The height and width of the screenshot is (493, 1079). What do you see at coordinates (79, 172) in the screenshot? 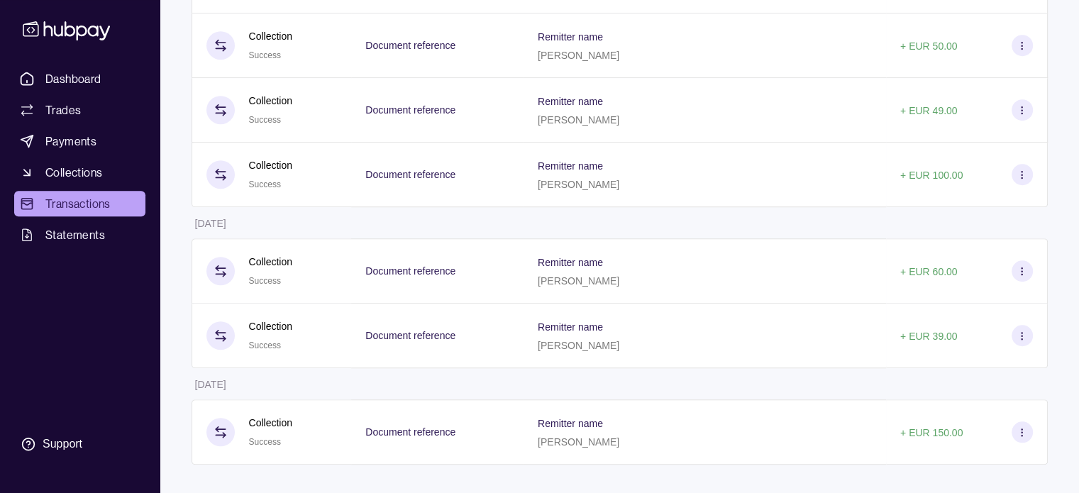
I see `a: Collections` at bounding box center [79, 172].